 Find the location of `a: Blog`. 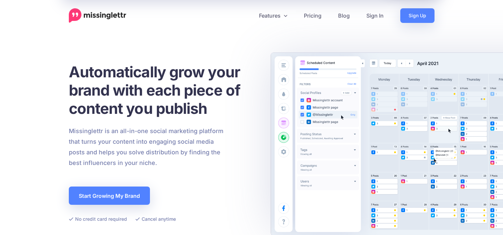

a: Blog is located at coordinates (344, 16).